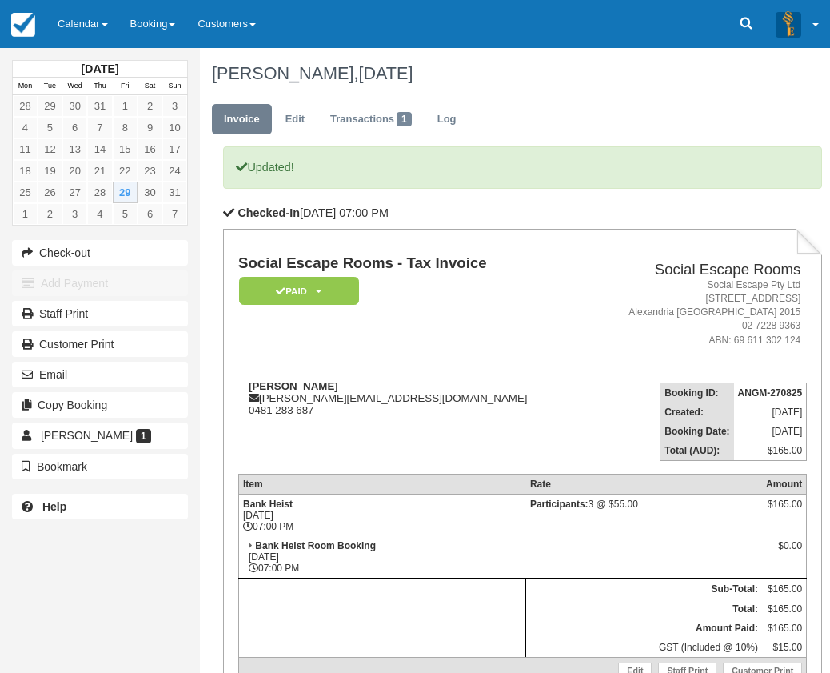 This screenshot has height=673, width=830. What do you see at coordinates (125, 127) in the screenshot?
I see `a: 8` at bounding box center [125, 127].